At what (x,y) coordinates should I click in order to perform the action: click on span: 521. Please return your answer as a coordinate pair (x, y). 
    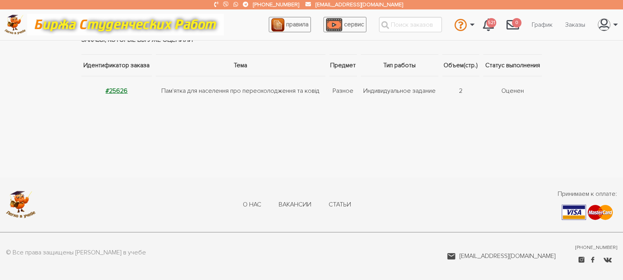
    Looking at the image, I should click on (491, 23).